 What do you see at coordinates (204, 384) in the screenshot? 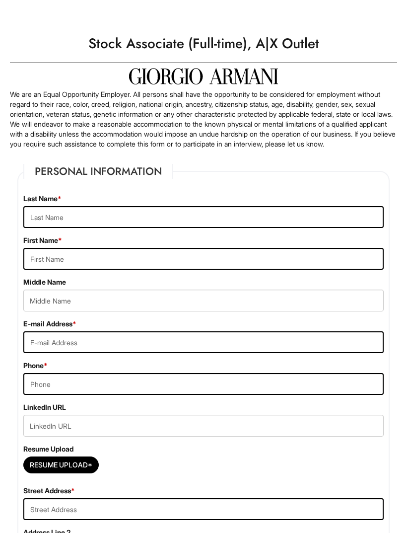
I see `input: Phone` at bounding box center [204, 384].